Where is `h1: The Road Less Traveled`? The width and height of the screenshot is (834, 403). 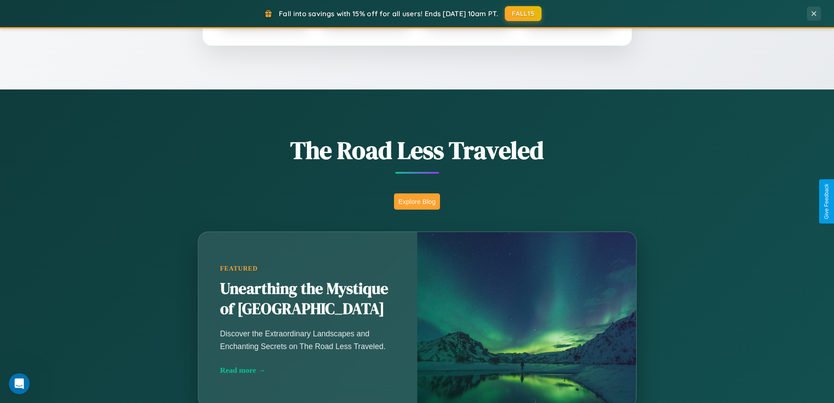 h1: The Road Less Traveled is located at coordinates (417, 150).